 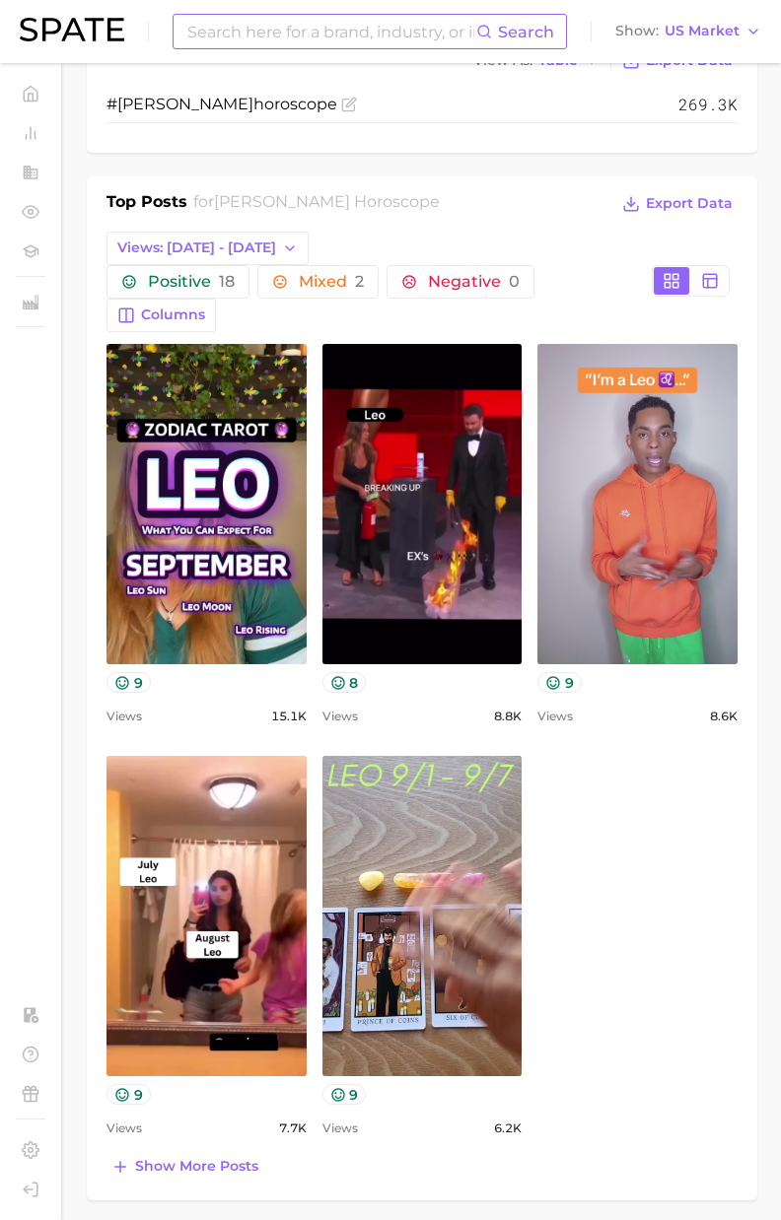 I want to click on h1: Top Posts, so click(x=147, y=205).